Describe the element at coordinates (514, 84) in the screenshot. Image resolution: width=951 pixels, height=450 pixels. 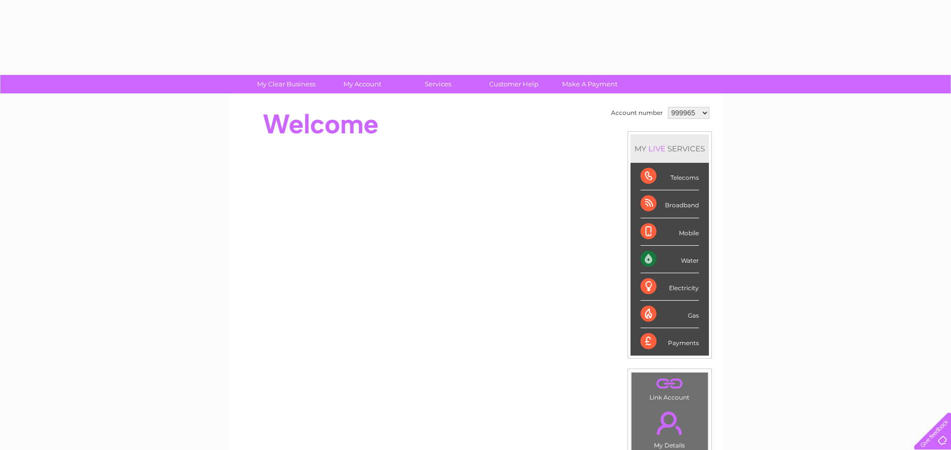
I see `a: Customer Help` at that location.